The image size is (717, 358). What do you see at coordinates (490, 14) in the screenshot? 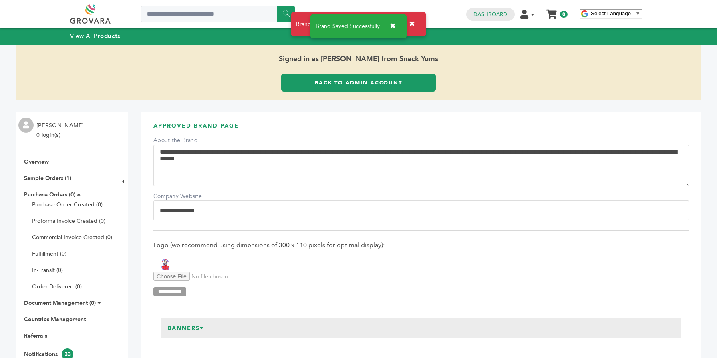
I see `a: Dashboard` at bounding box center [490, 14].